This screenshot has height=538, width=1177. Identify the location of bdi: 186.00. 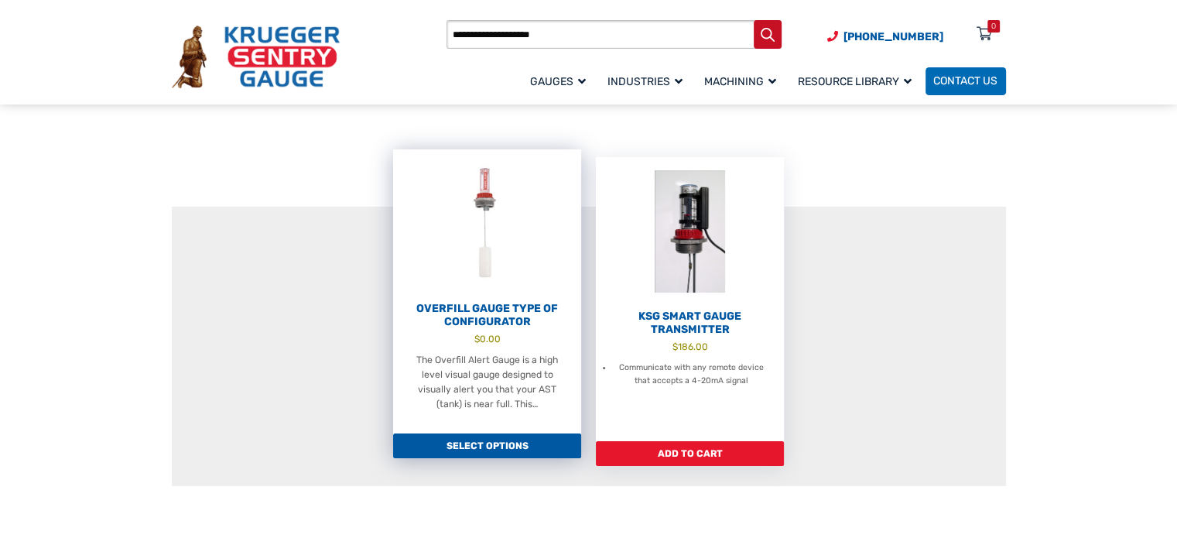
(690, 347).